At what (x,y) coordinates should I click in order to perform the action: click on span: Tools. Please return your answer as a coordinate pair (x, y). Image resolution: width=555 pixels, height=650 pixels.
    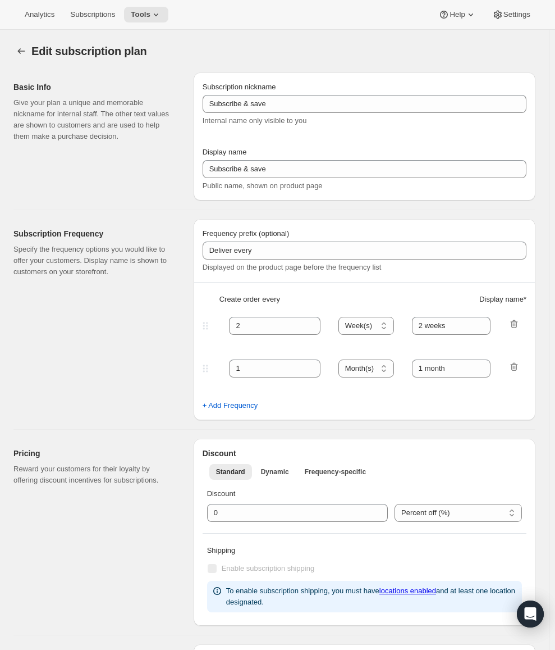
    Looking at the image, I should click on (140, 15).